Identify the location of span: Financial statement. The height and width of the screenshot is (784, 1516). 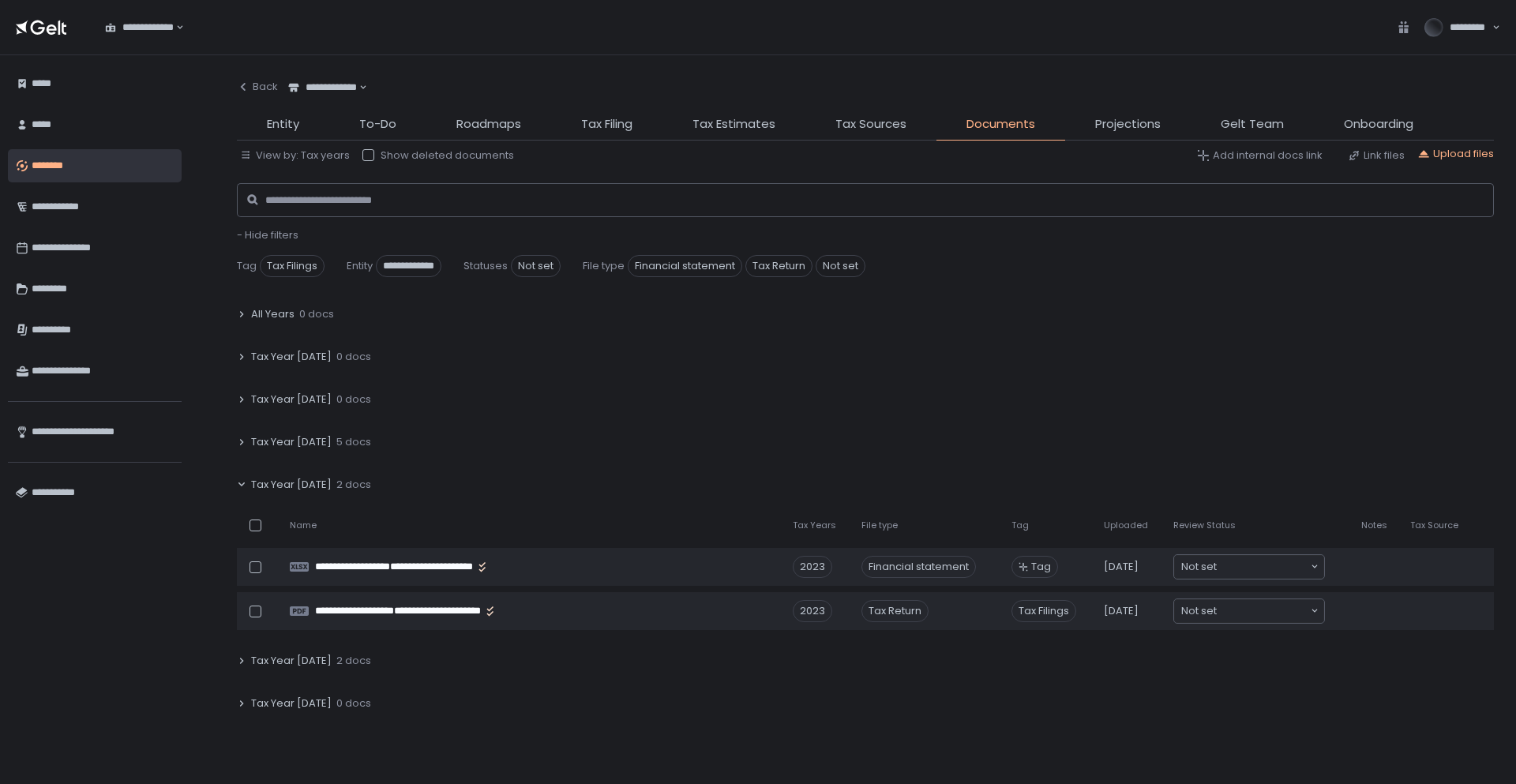
(685, 266).